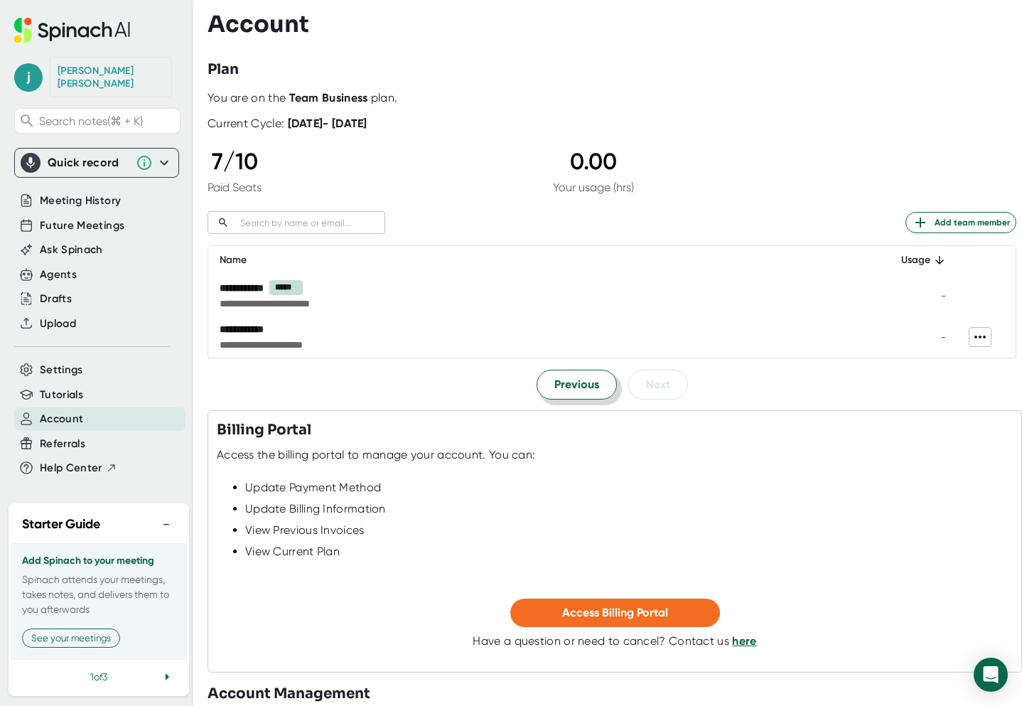  What do you see at coordinates (71, 638) in the screenshot?
I see `button: See your meetings` at bounding box center [71, 638].